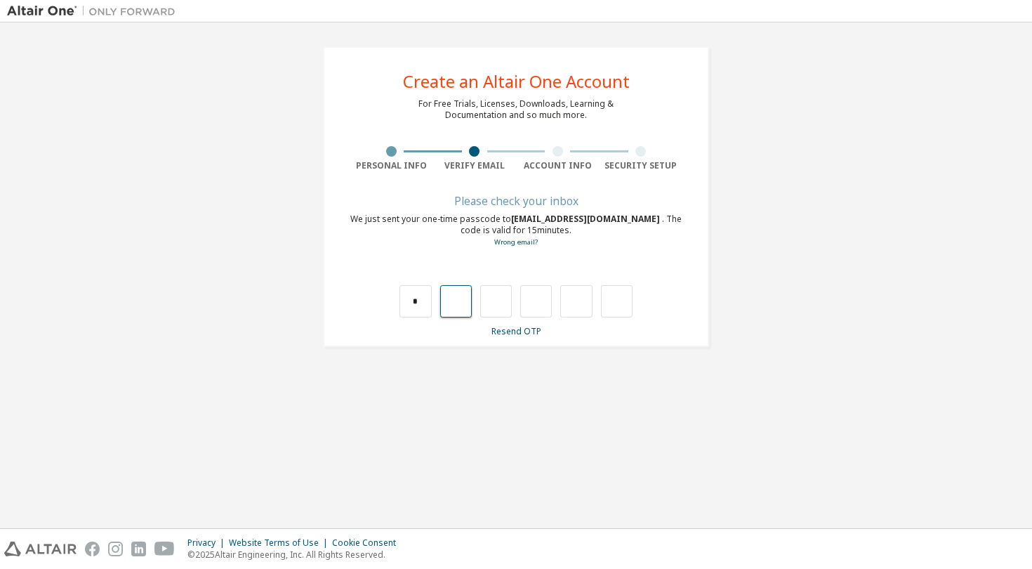  Describe the element at coordinates (280, 543) in the screenshot. I see `div: Website Terms of Use` at that location.